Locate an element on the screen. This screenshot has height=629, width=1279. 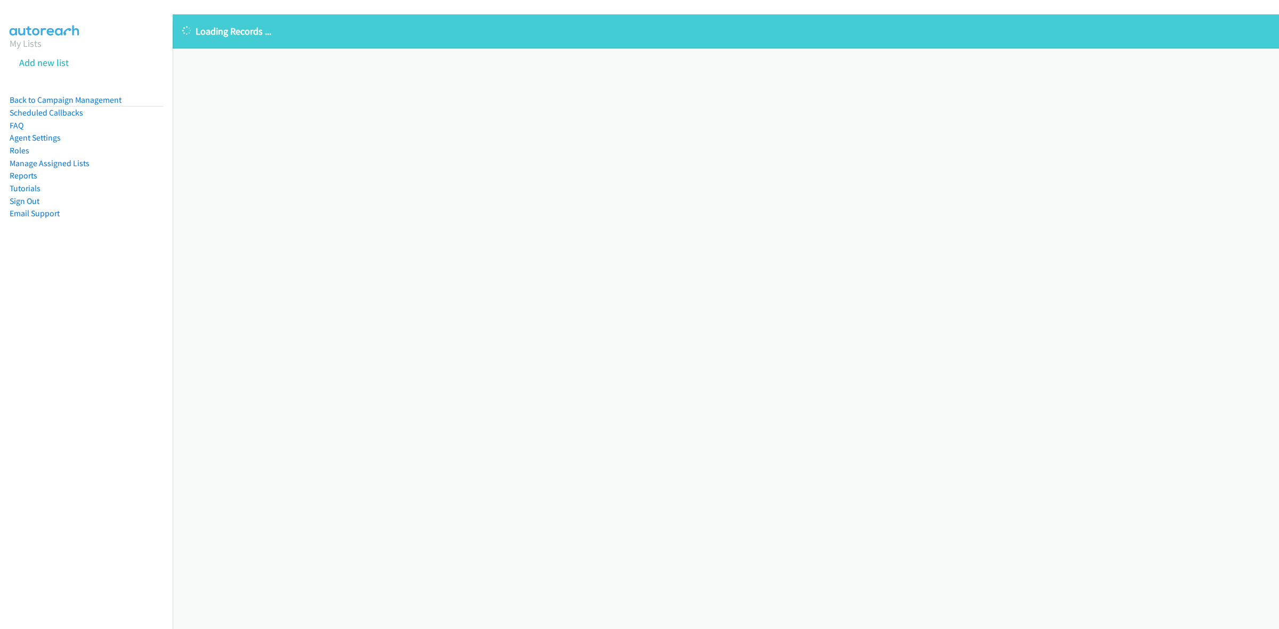
a: FAQ is located at coordinates (17, 125).